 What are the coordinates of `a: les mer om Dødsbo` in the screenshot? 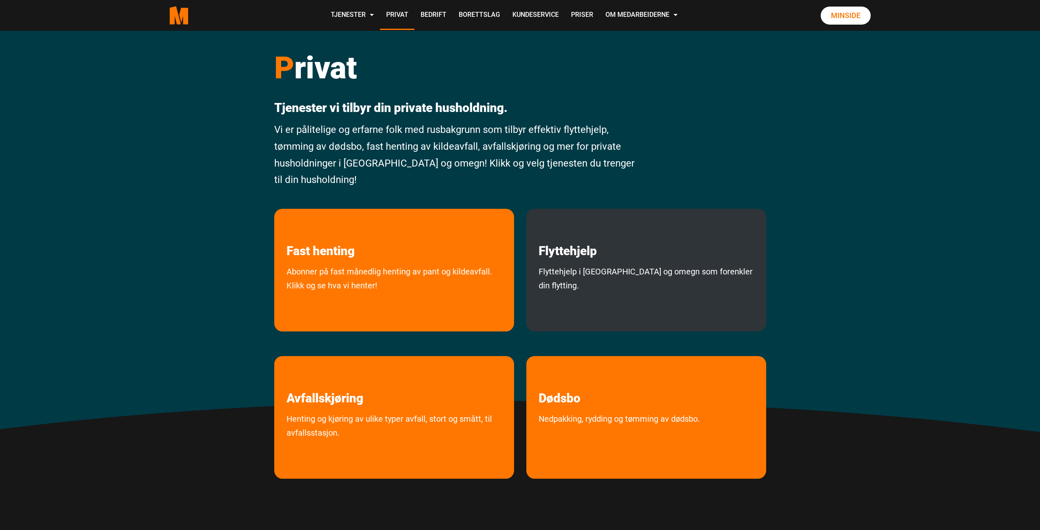 It's located at (560, 381).